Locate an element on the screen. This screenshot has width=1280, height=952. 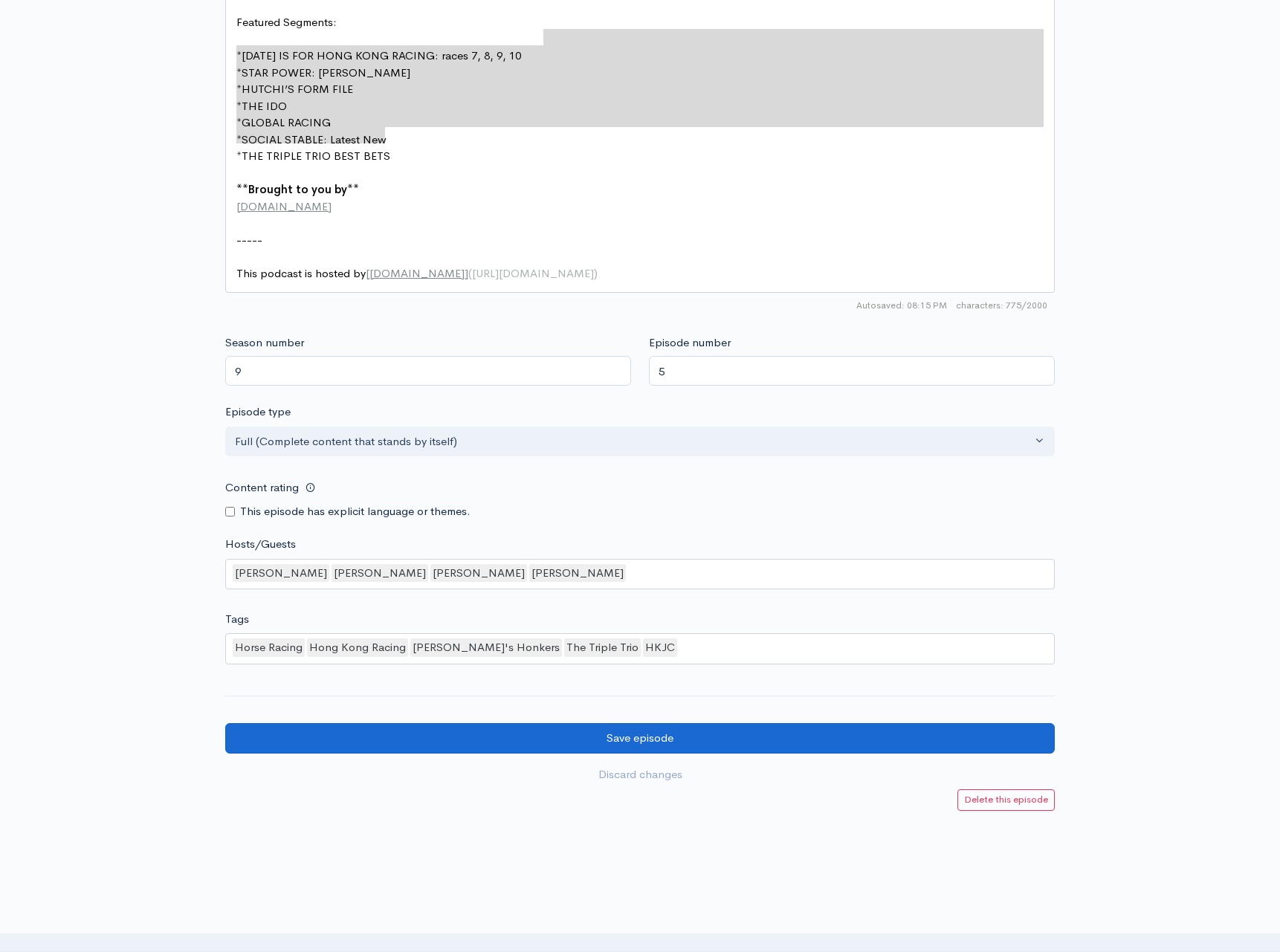
label: This episode has explicit language or themes. is located at coordinates (355, 511).